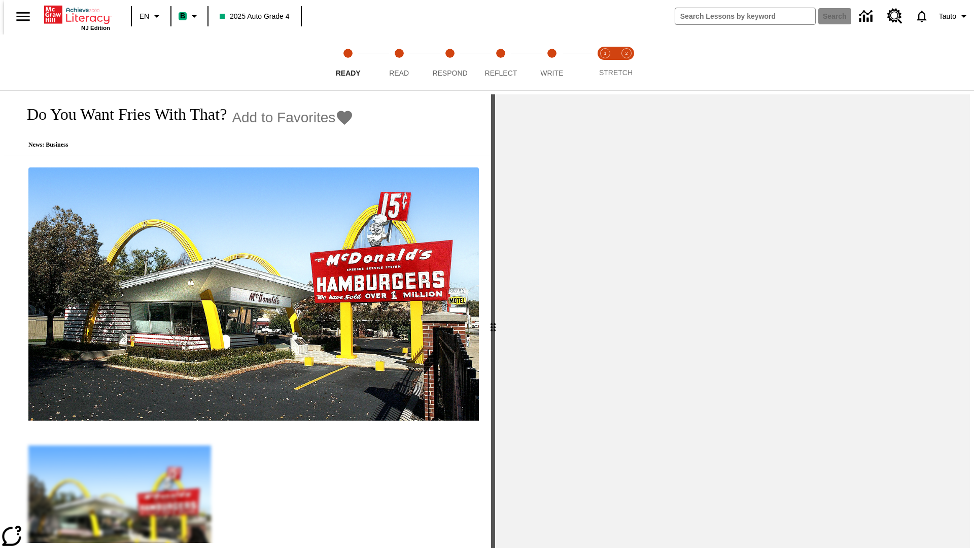 Image resolution: width=974 pixels, height=548 pixels. Describe the element at coordinates (552, 62) in the screenshot. I see `button: Write step 5 of 5` at that location.